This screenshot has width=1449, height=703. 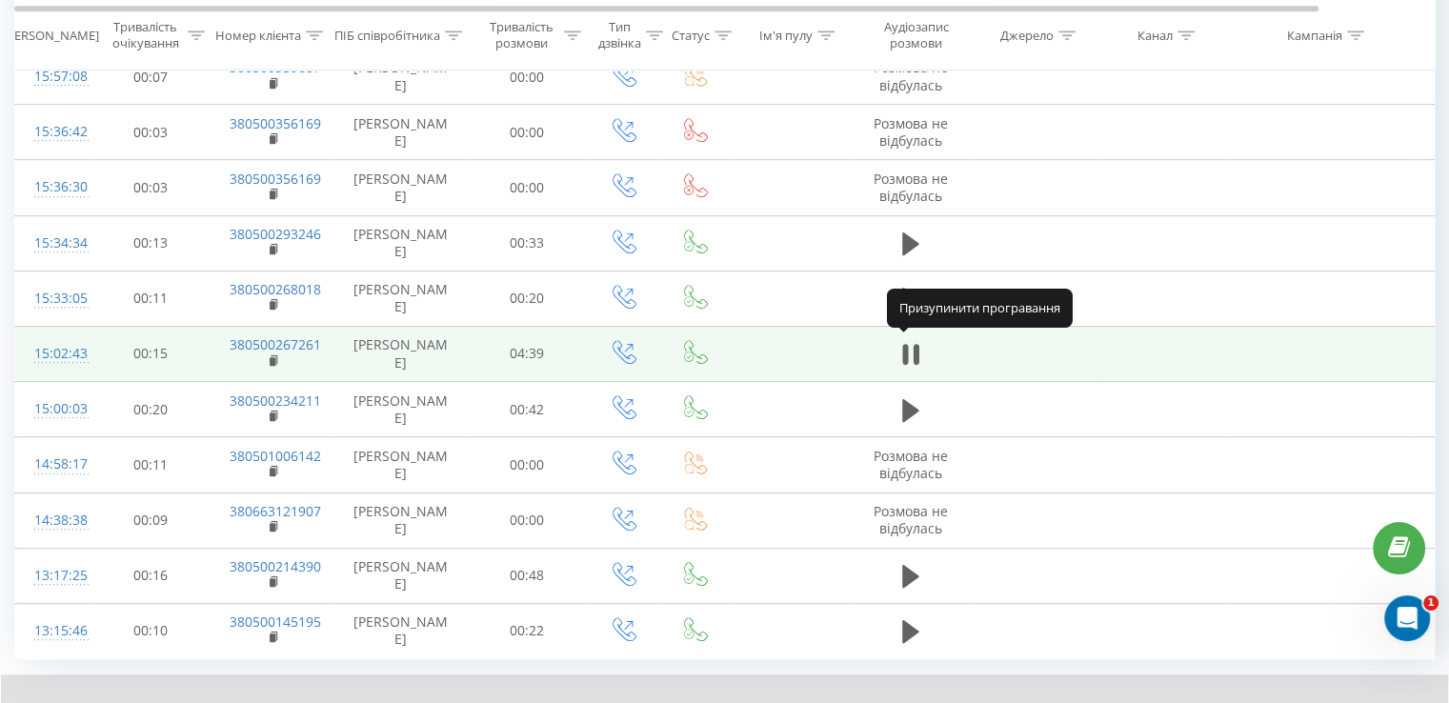 What do you see at coordinates (151, 353) in the screenshot?
I see `td: 00:15` at bounding box center [151, 353].